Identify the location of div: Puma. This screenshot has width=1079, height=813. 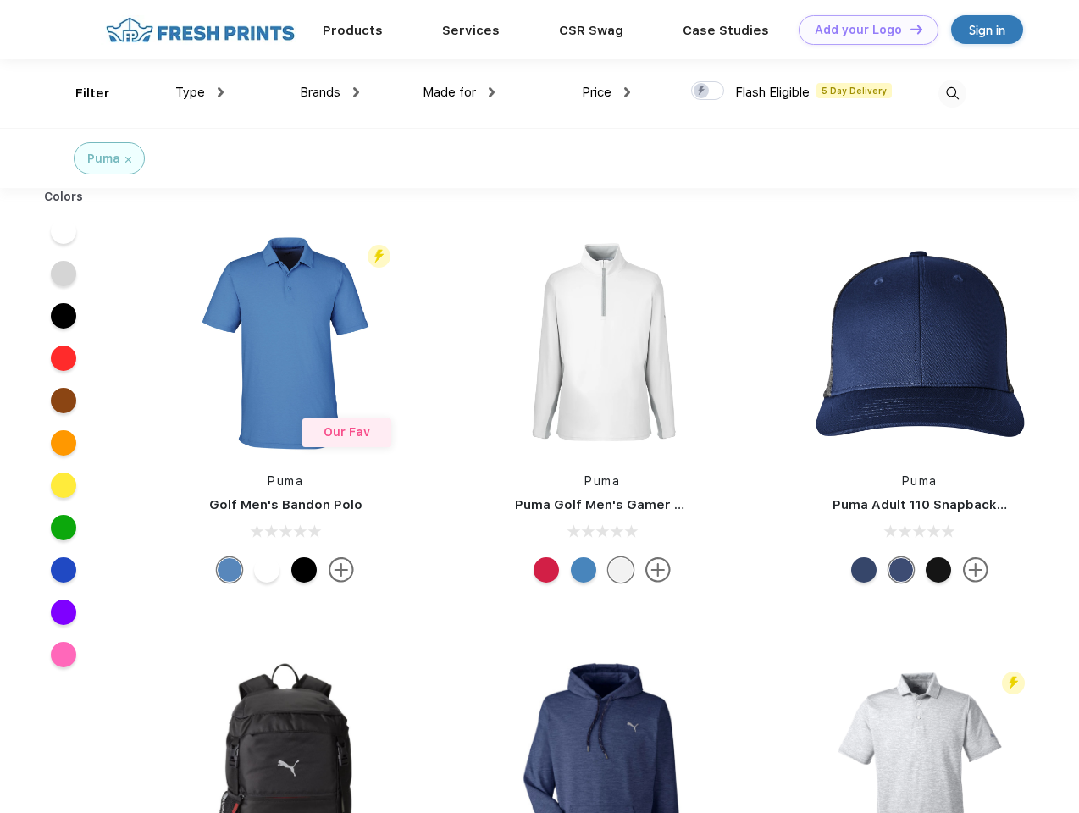
(103, 158).